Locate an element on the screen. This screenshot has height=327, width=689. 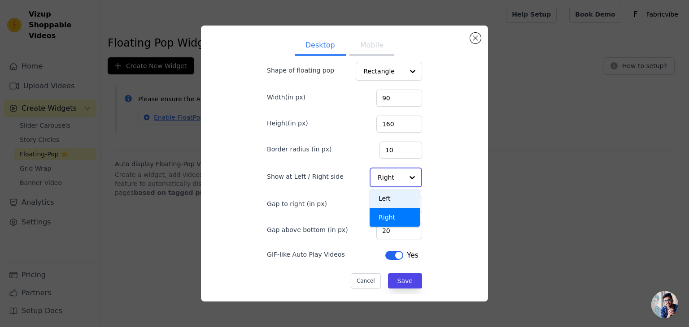
span: Yes is located at coordinates (413, 256).